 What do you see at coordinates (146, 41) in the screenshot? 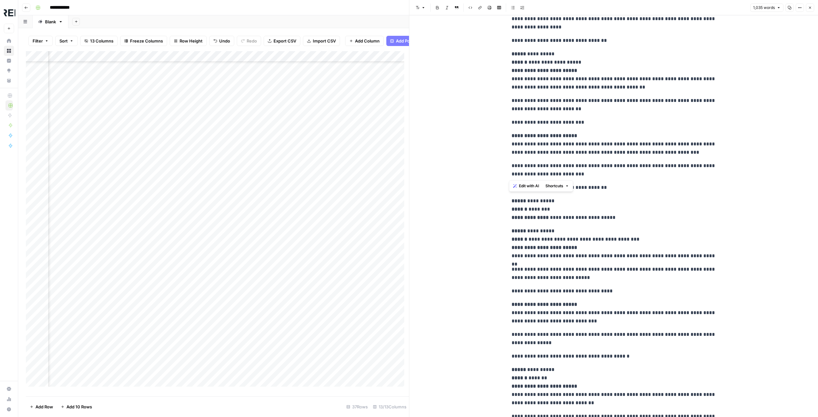
I see `span: Freeze Columns` at bounding box center [146, 41].